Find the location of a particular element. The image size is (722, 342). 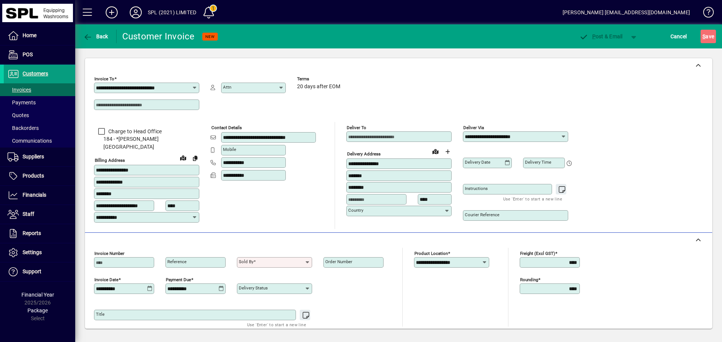

a: Financials is located at coordinates (39, 195).